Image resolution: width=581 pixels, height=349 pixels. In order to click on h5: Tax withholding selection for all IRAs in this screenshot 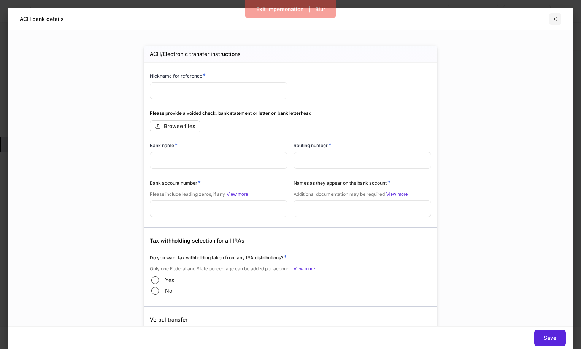, I will do `click(291, 241)`.